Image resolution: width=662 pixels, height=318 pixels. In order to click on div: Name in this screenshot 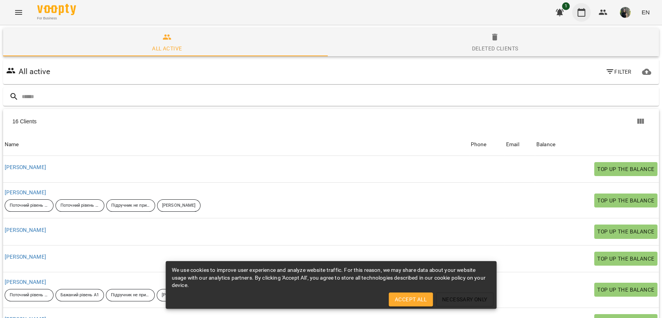, I will do `click(12, 145)`.